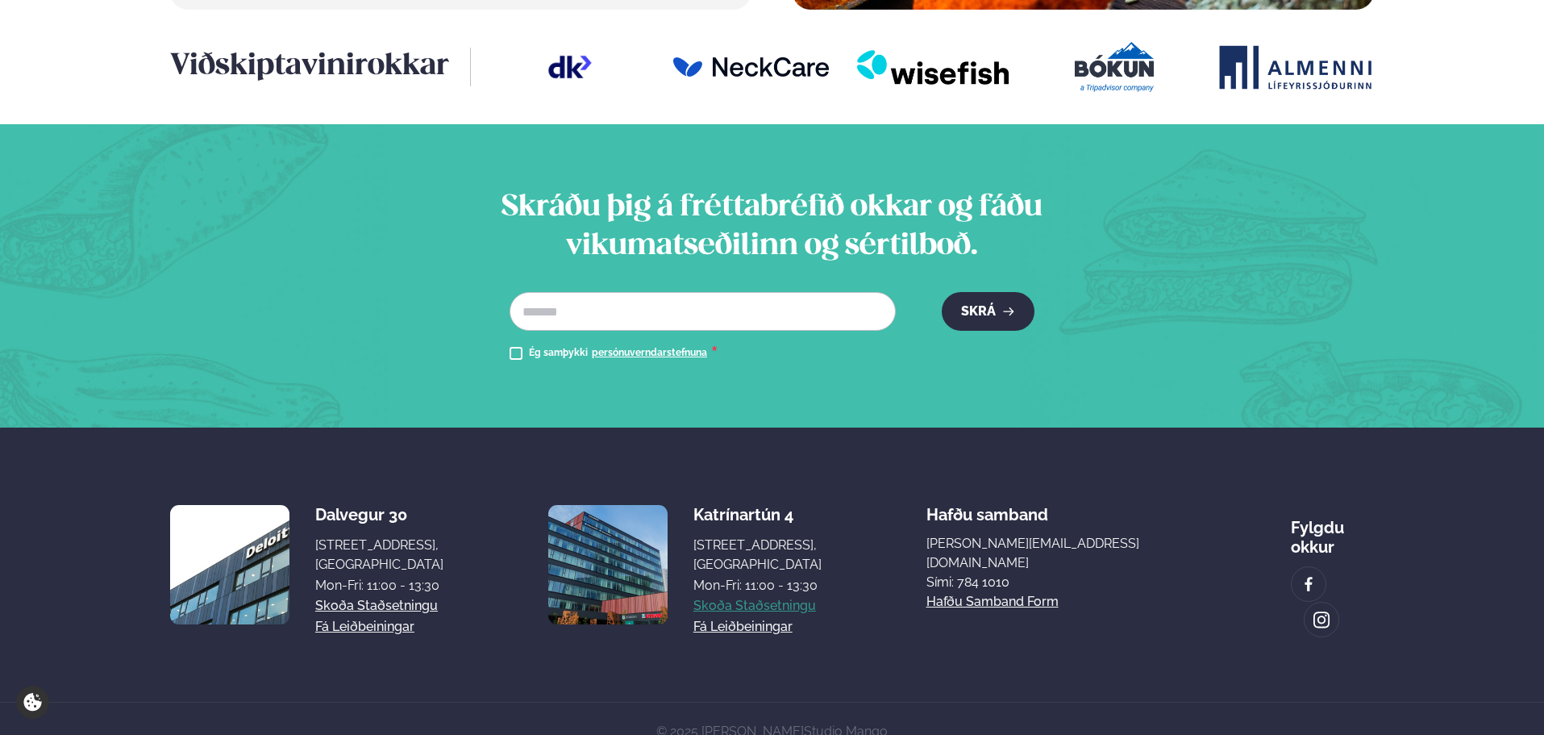  Describe the element at coordinates (269, 66) in the screenshot. I see `span: Viðskiptavinir` at that location.